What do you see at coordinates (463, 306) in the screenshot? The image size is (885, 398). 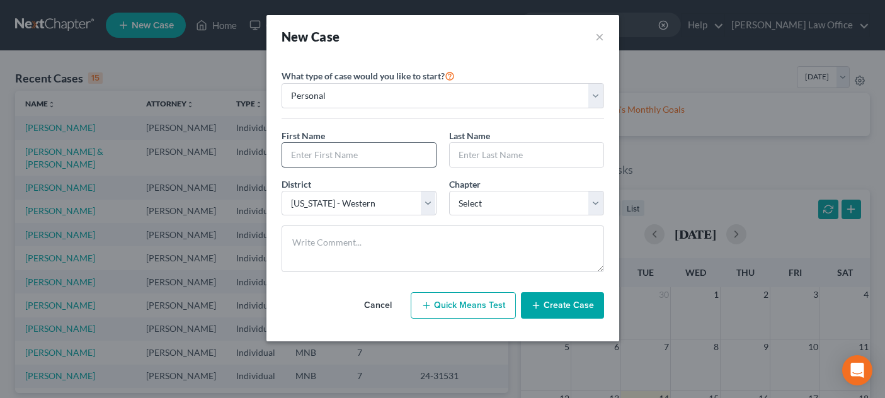 I see `button: Quick Means Test` at bounding box center [463, 306].